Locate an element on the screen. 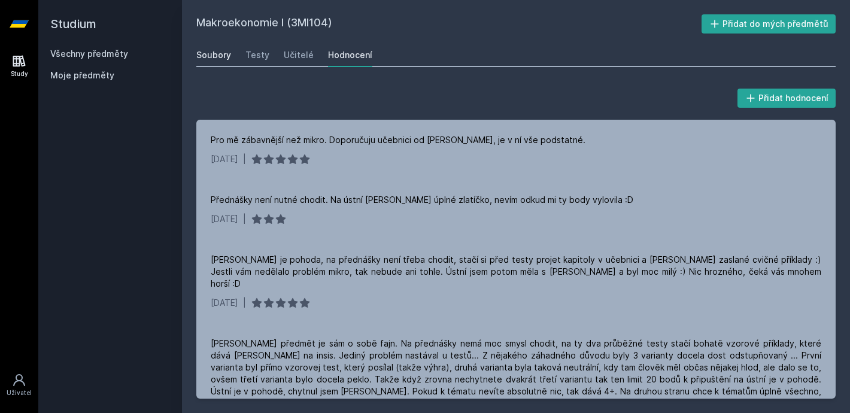  a: Study is located at coordinates (19, 66).